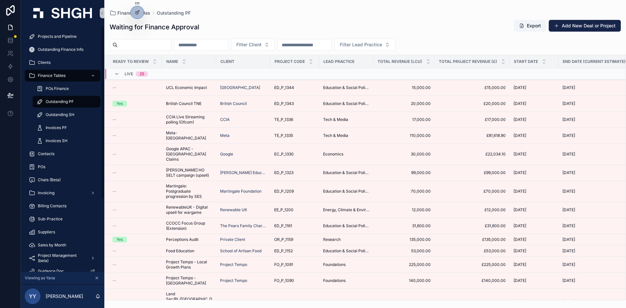 Image resolution: width=626 pixels, height=308 pixels. Describe the element at coordinates (472, 154) in the screenshot. I see `a: £22,034.10` at that location.